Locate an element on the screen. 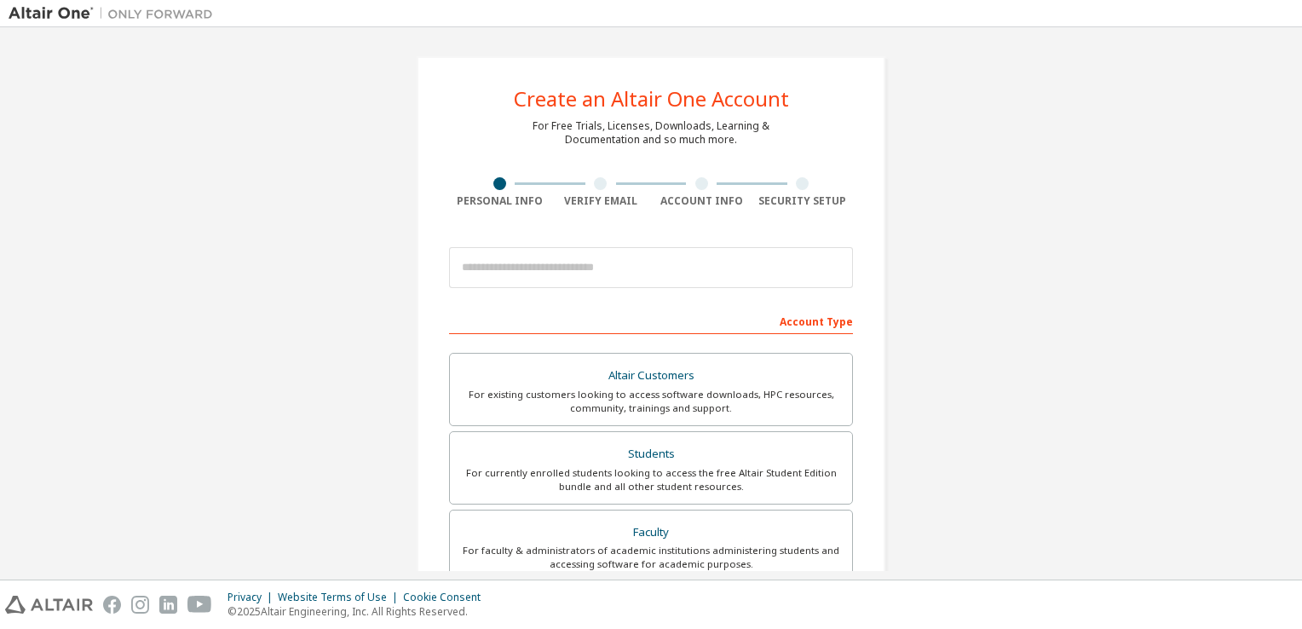 The image size is (1302, 629). div: Verify Email is located at coordinates (601, 201).